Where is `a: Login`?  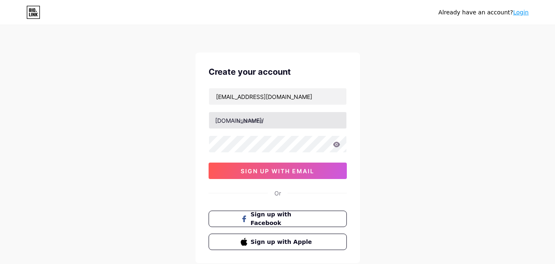
a: Login is located at coordinates (521, 12).